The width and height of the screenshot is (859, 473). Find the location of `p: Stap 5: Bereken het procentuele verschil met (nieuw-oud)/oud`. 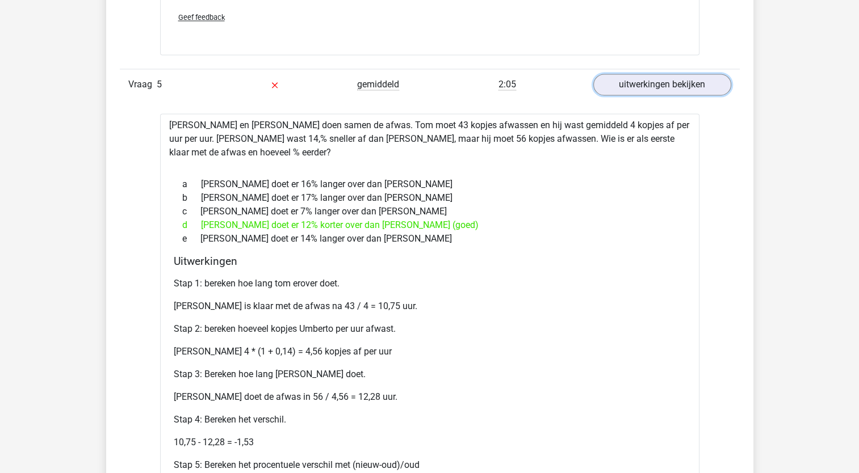

p: Stap 5: Bereken het procentuele verschil met (nieuw-oud)/oud is located at coordinates (430, 465).